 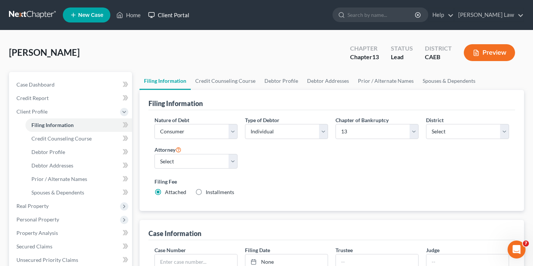 I want to click on a: Case Dashboard, so click(x=71, y=85).